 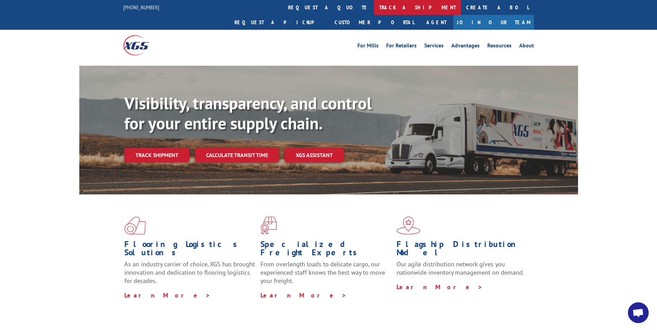 What do you see at coordinates (408, 226) in the screenshot?
I see `img: xgs-icon-flagship-distribution-model-red` at bounding box center [408, 226].